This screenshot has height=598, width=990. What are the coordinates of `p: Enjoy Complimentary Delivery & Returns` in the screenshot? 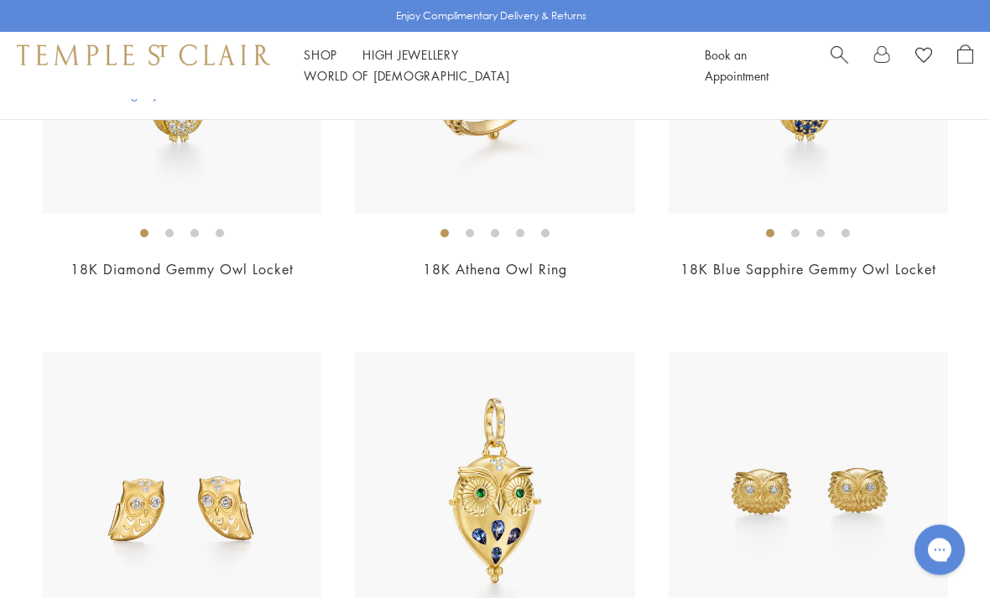 It's located at (491, 16).